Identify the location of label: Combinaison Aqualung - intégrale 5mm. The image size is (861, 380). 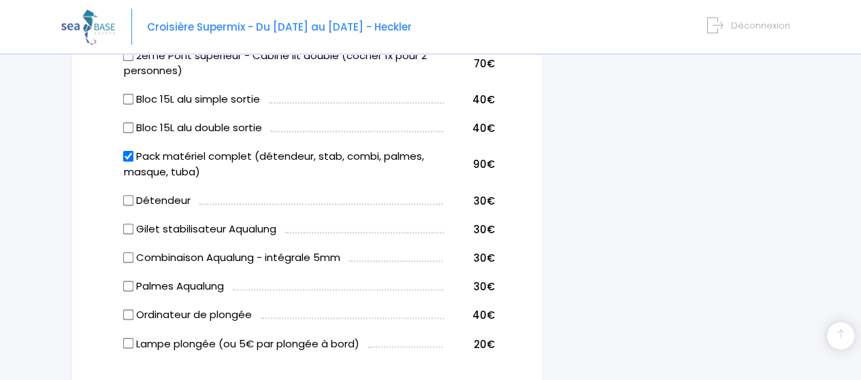
(232, 258).